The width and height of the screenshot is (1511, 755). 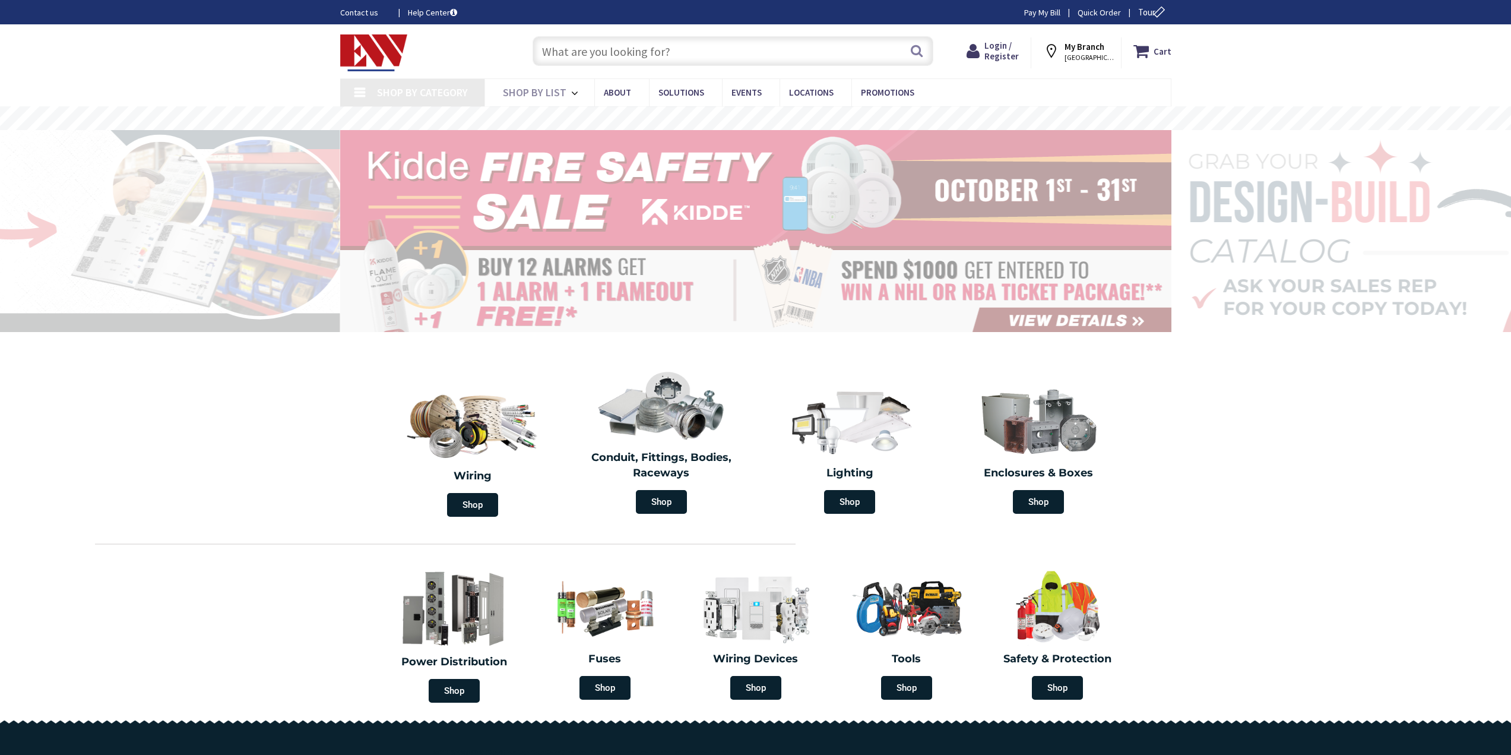 I want to click on h2: Tools, so click(x=907, y=659).